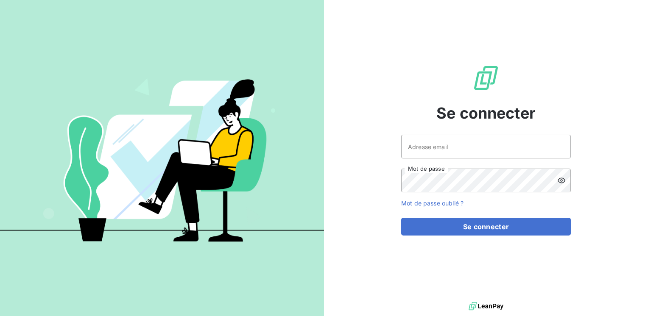 Image resolution: width=648 pixels, height=316 pixels. I want to click on span: Se connecter, so click(486, 113).